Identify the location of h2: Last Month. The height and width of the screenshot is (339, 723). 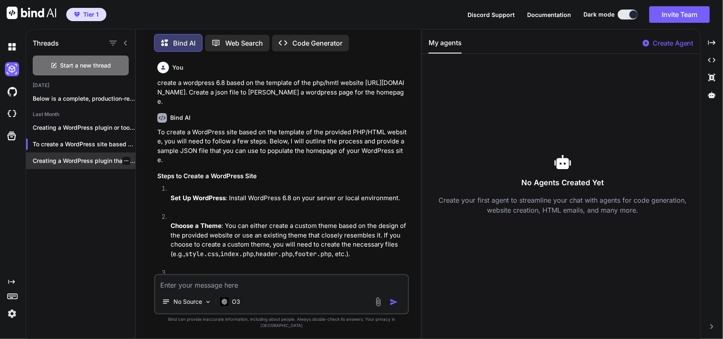
(81, 114).